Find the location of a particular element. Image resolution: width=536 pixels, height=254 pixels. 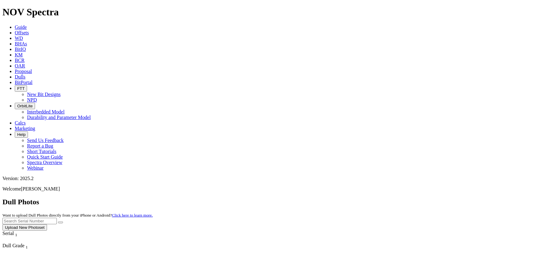

span: Offsets is located at coordinates (22, 33).